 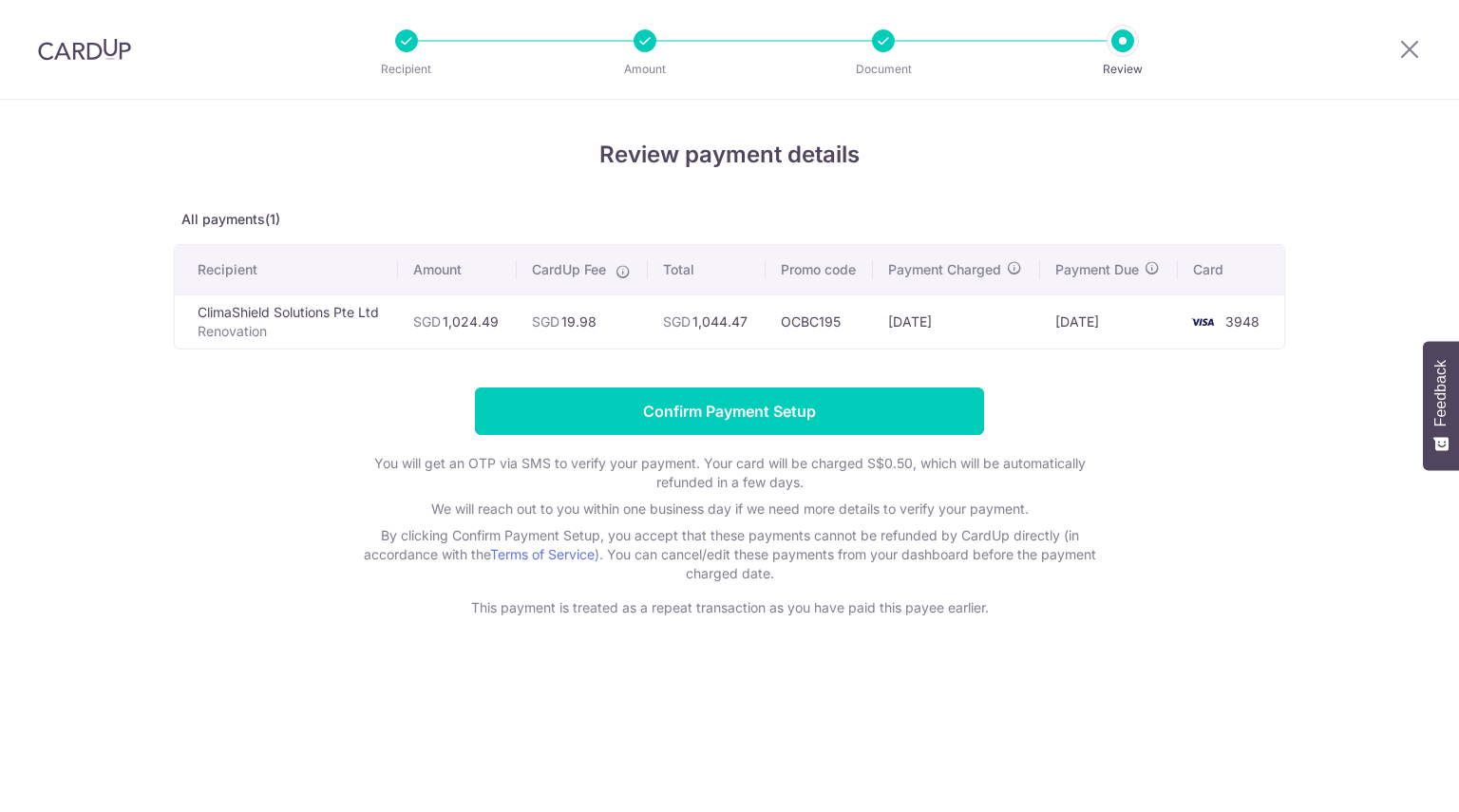 What do you see at coordinates (730, 608) in the screenshot?
I see `p: This payment is treated as a repeat transaction as you have paid this payee earlier.` at bounding box center [730, 608].